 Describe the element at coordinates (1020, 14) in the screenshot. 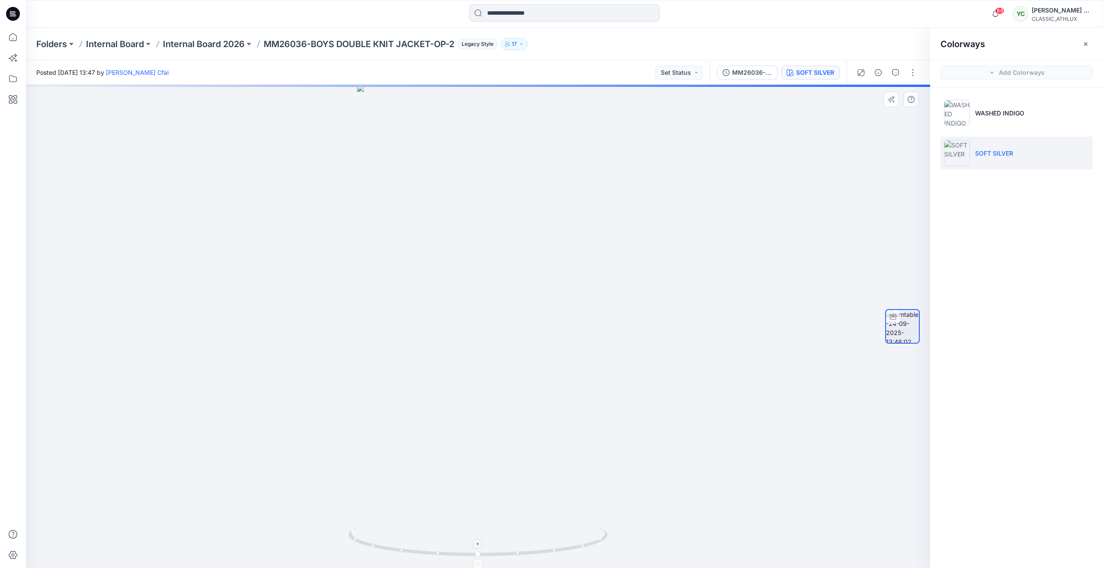

I see `div: YC` at that location.